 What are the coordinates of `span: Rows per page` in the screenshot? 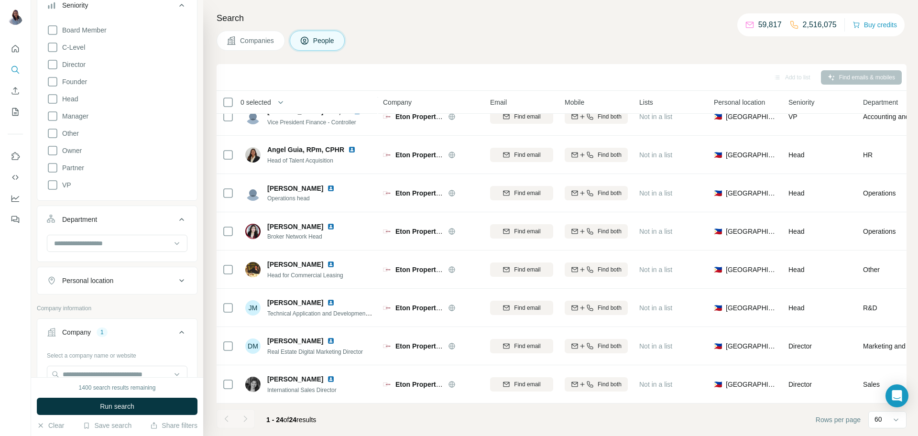 It's located at (838, 420).